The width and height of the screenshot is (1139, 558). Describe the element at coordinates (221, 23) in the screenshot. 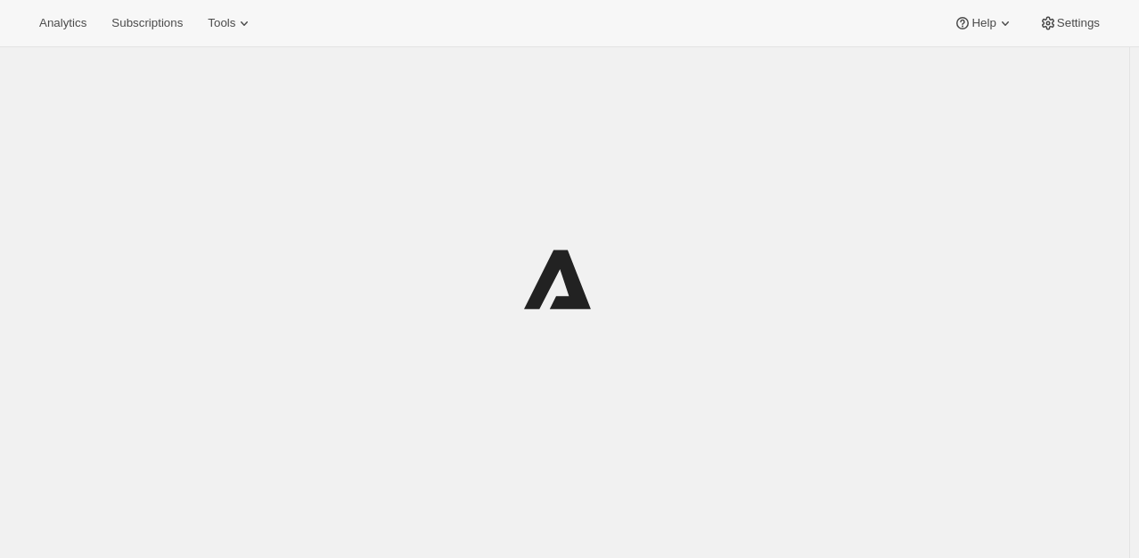

I see `span: Tools` at that location.